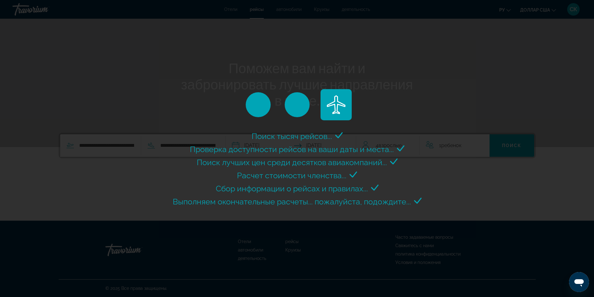 Image resolution: width=594 pixels, height=297 pixels. Describe the element at coordinates (292, 136) in the screenshot. I see `span: Поиск тысяч рейсов...` at that location.